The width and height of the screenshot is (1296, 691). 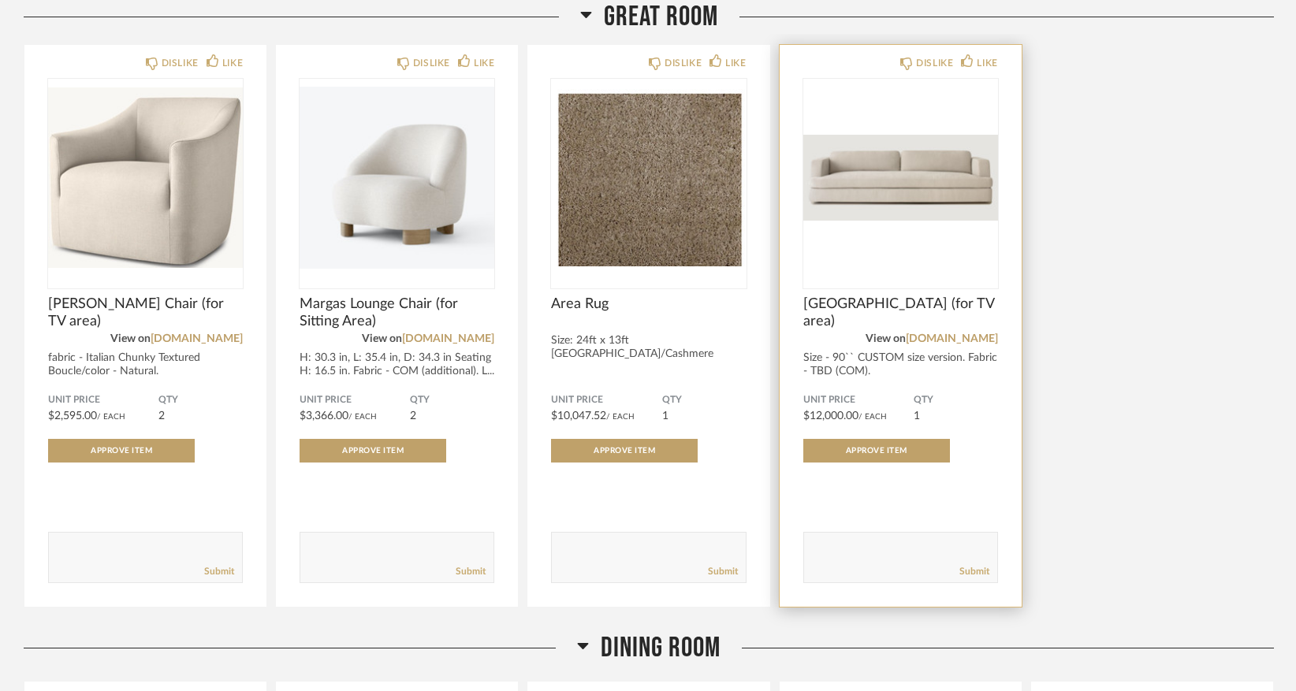 I want to click on span: $2,595.00, so click(x=72, y=416).